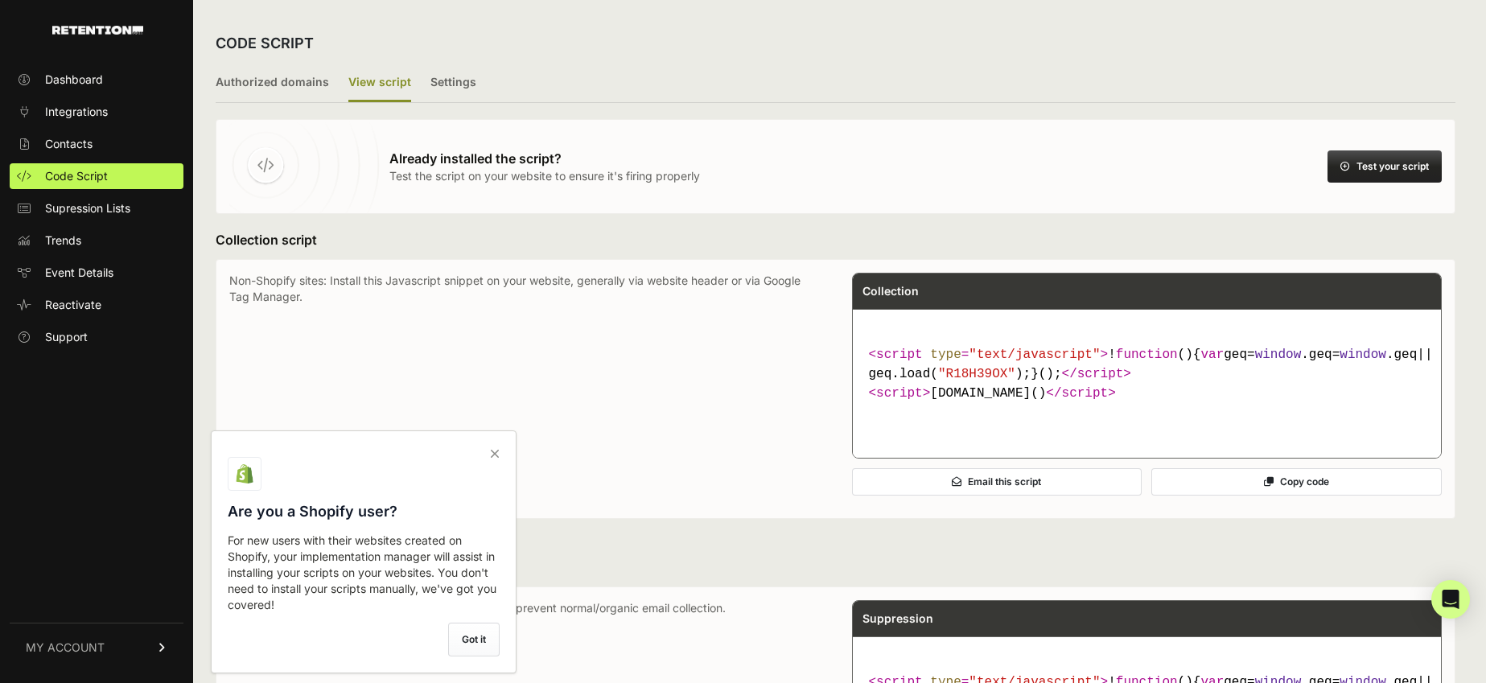 The height and width of the screenshot is (683, 1486). Describe the element at coordinates (545, 176) in the screenshot. I see `p: Test the script on your website to ensure it's firing properly` at that location.